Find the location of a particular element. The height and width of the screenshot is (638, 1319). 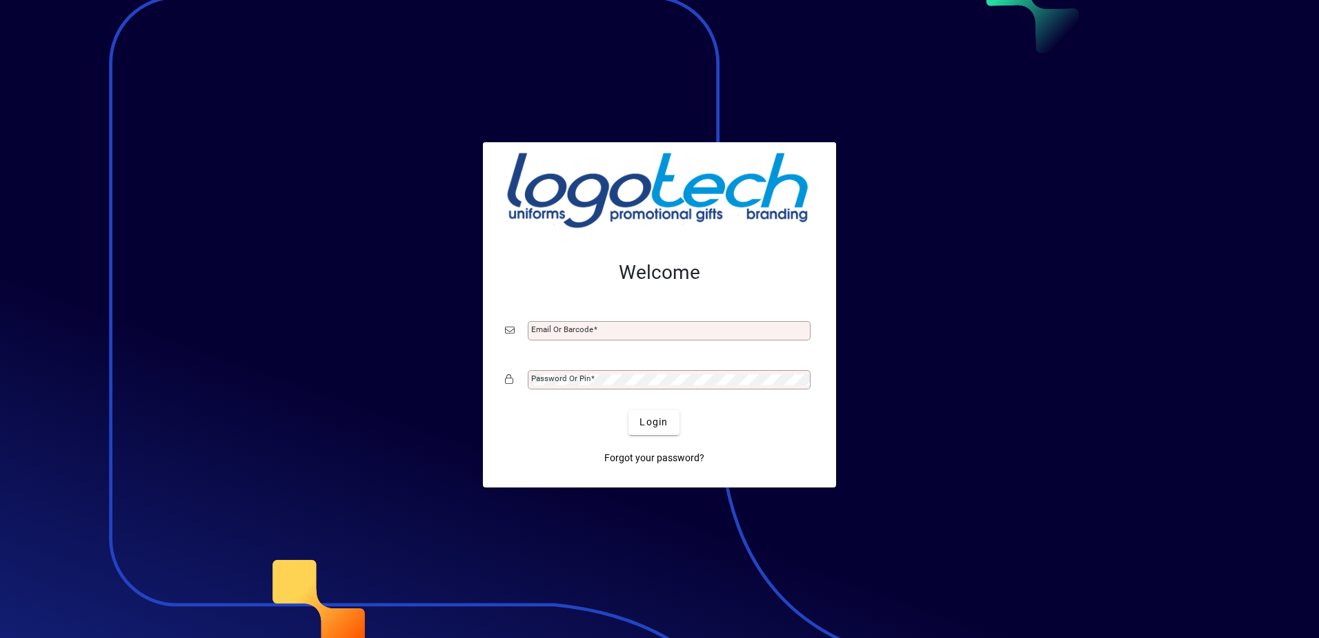

mat-label: Password or Pin is located at coordinates (561, 378).